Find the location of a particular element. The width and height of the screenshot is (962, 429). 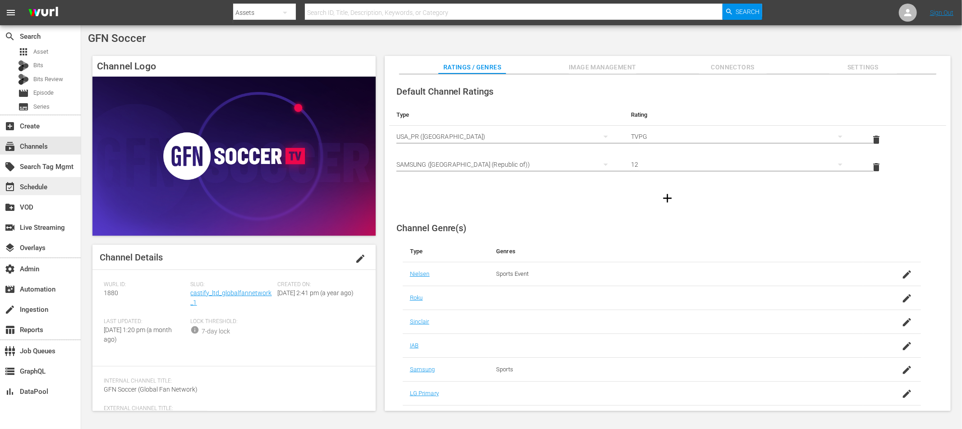

span: Bits is located at coordinates (38, 65).